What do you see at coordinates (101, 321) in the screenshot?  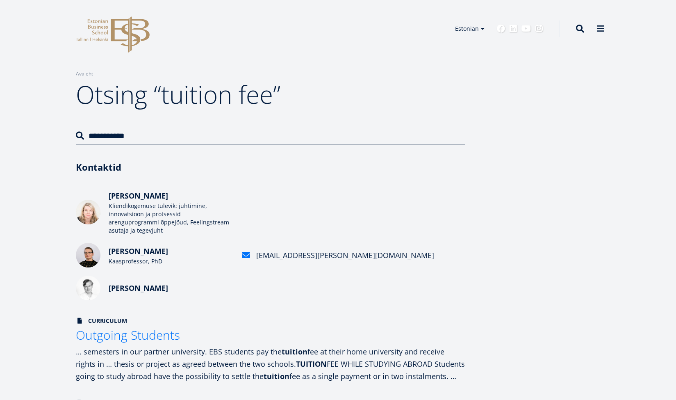 I see `span: Curriculum` at bounding box center [101, 321].